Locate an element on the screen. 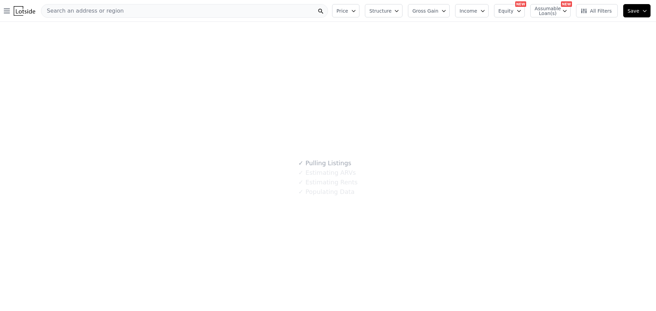 The image size is (656, 311). div: Pulling Listings is located at coordinates (325, 163).